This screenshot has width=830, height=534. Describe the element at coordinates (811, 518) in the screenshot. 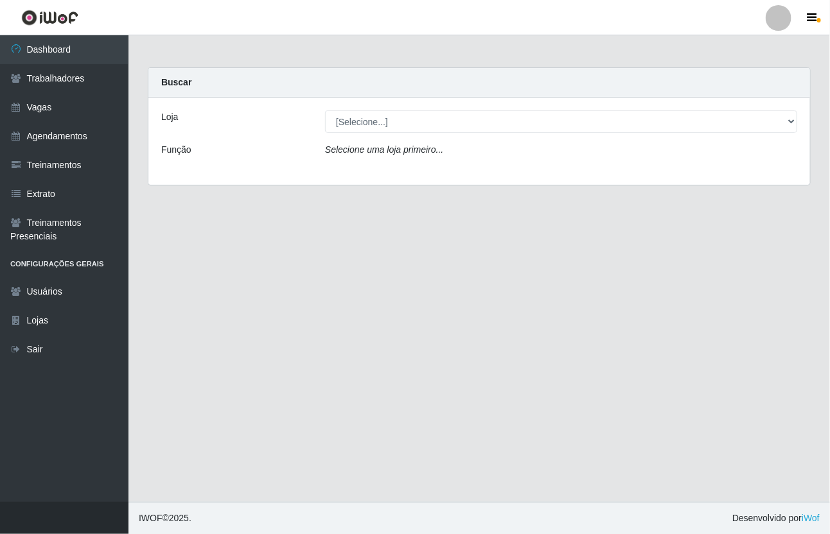

I see `a: iWof` at that location.